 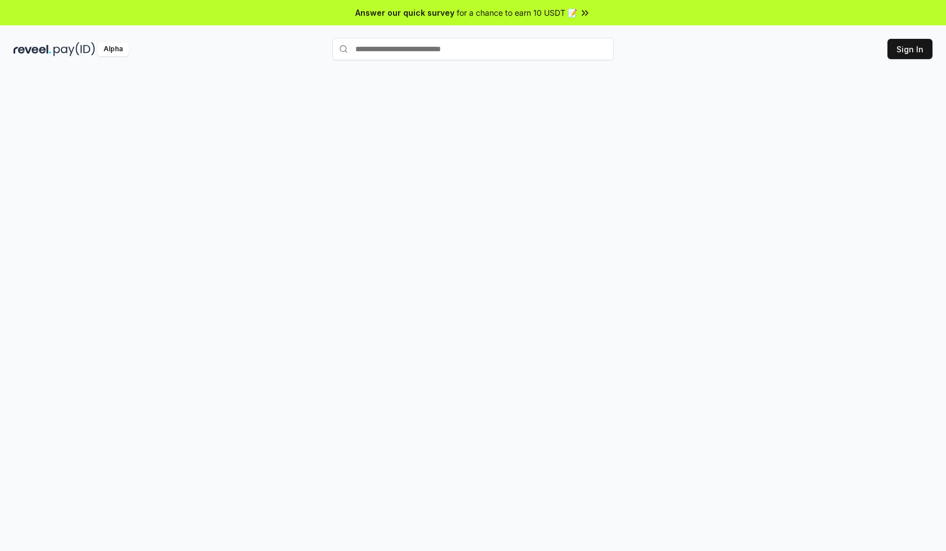 I want to click on div: Alpha, so click(x=113, y=49).